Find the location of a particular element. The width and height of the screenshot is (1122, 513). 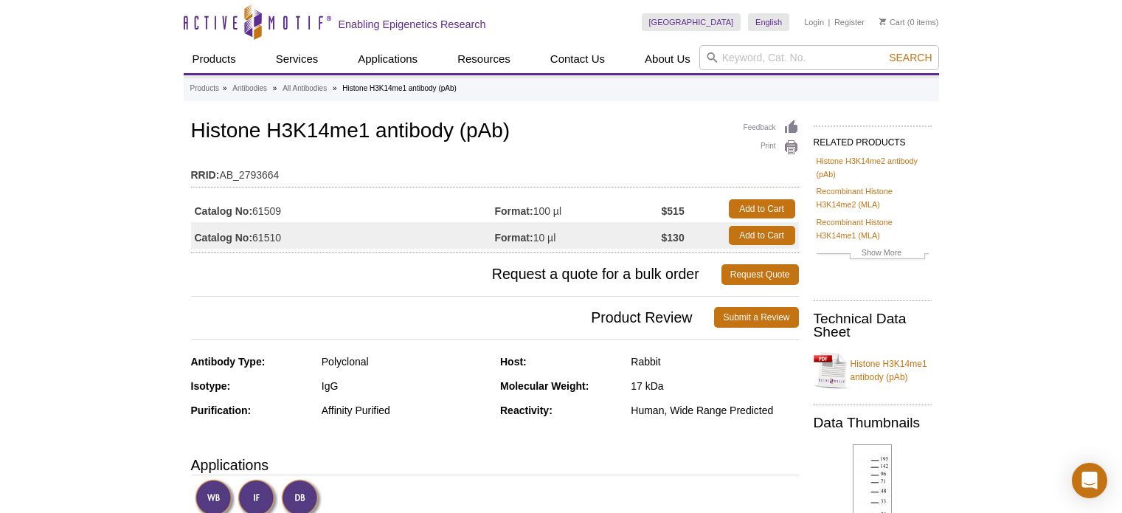

strong: Host: is located at coordinates (513, 361).